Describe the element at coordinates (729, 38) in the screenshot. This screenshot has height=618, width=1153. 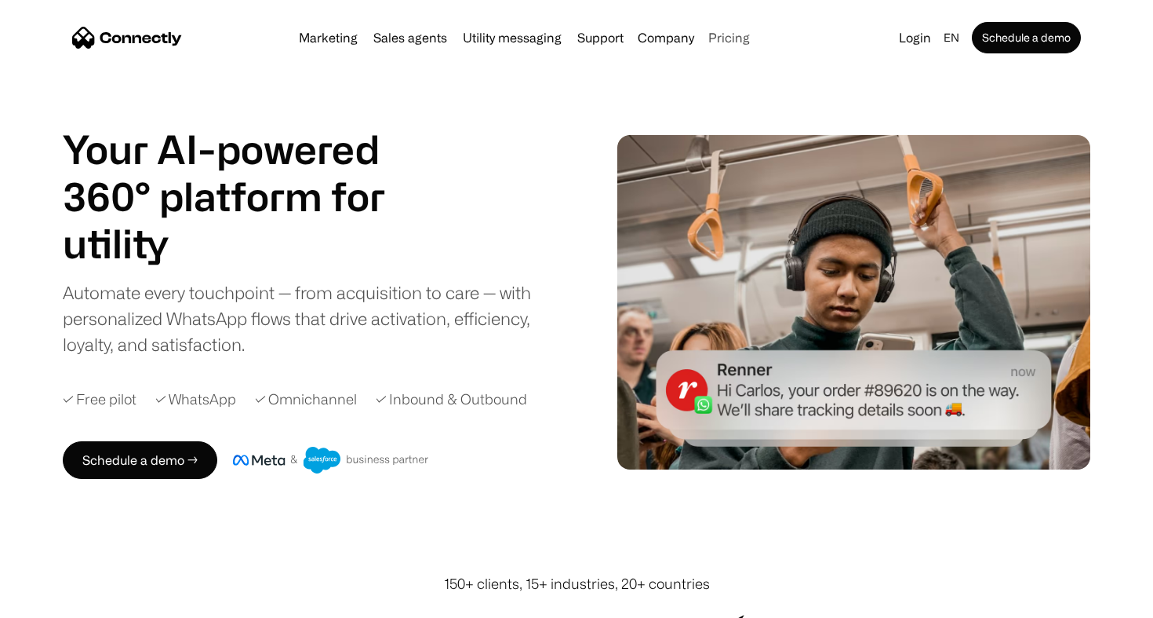
I see `a: Pricing` at that location.